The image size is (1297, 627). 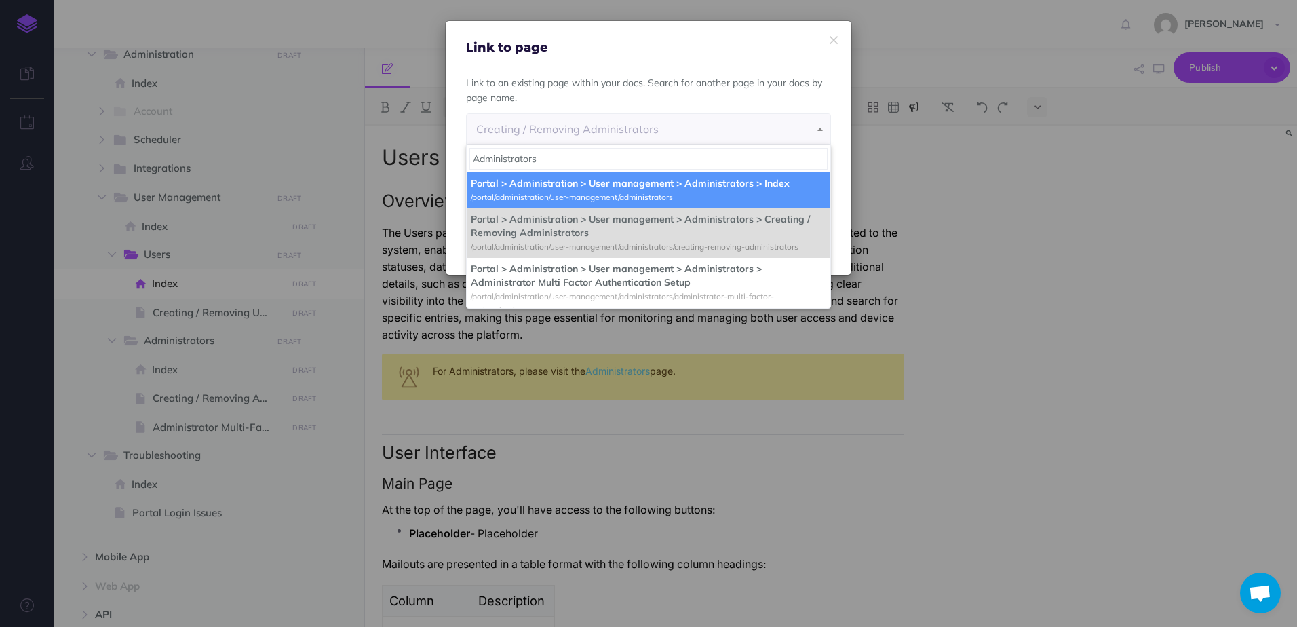 What do you see at coordinates (649, 129) in the screenshot?
I see `div: Creating / Removing Administrators` at bounding box center [649, 129].